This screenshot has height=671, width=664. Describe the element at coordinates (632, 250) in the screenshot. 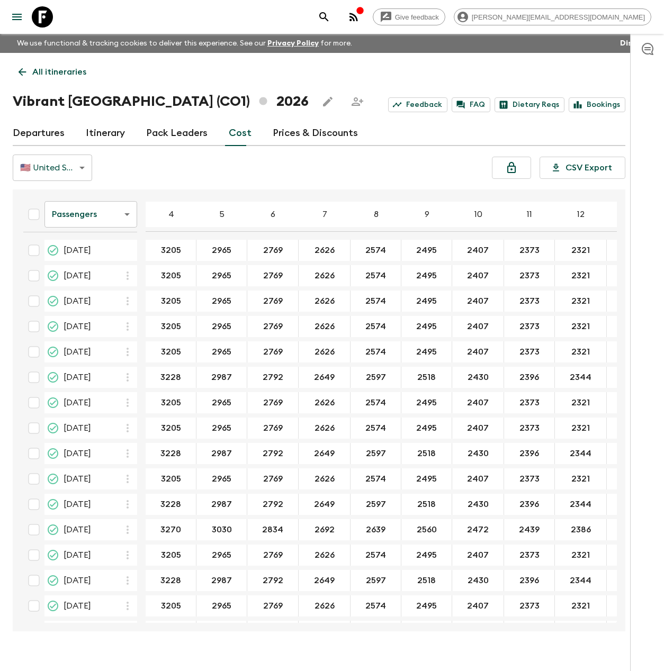

I see `div: 10 Jan 2026; 13` at that location.